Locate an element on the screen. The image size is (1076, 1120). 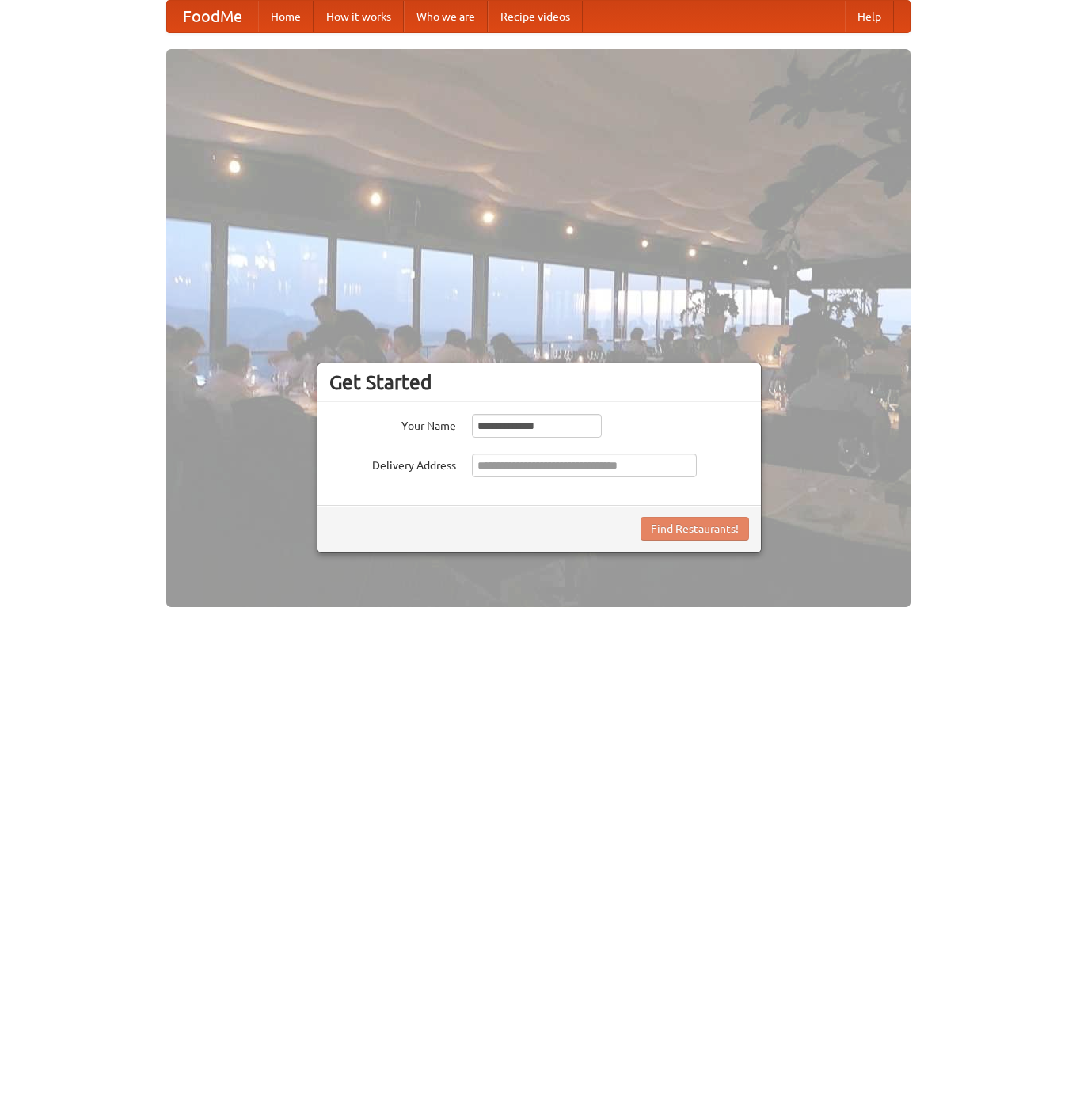
a: Recipe videos is located at coordinates (536, 16).